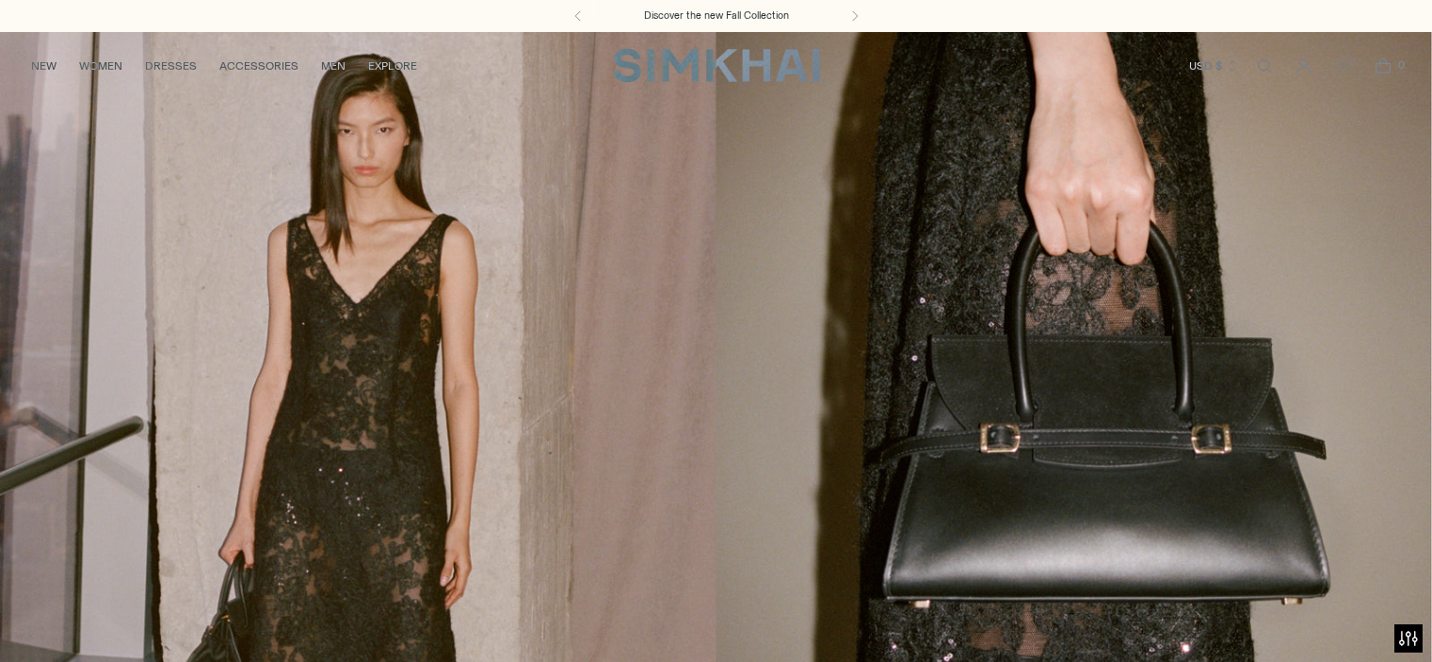  Describe the element at coordinates (392, 66) in the screenshot. I see `a: EXPLORE` at that location.